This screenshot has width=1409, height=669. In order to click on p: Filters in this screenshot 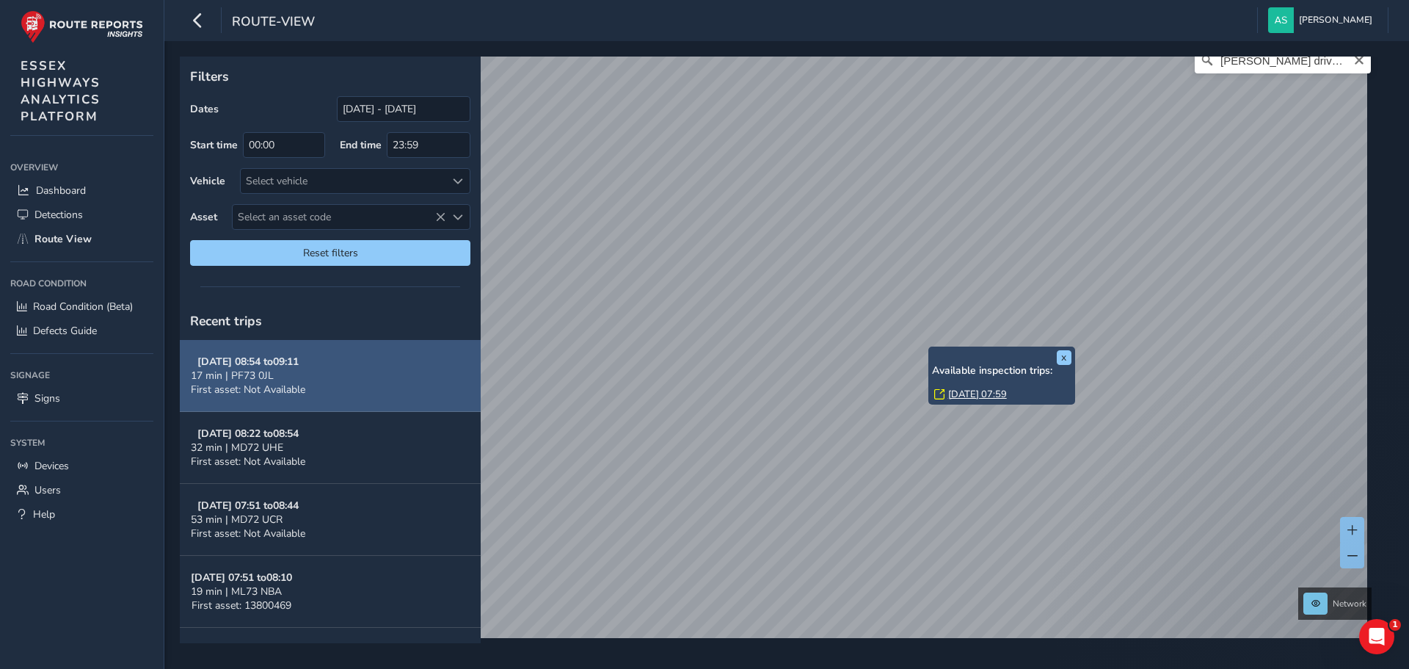, I will do `click(330, 76)`.